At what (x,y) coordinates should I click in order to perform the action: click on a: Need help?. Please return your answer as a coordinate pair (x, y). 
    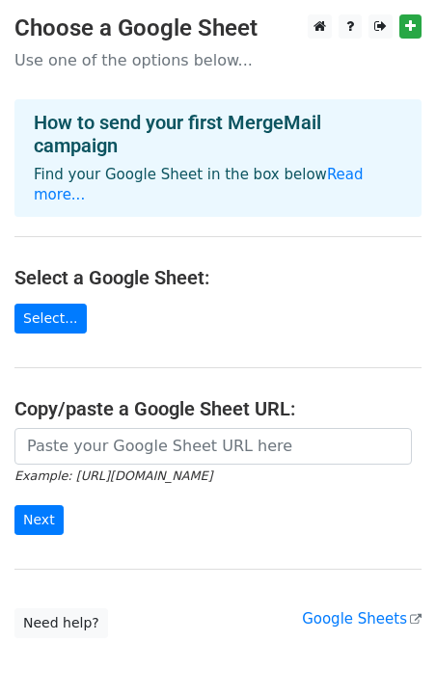
    Looking at the image, I should click on (61, 623).